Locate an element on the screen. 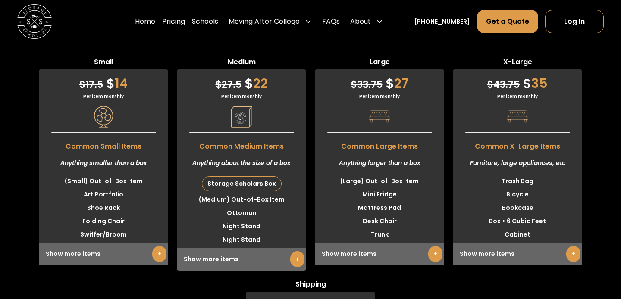 Image resolution: width=621 pixels, height=299 pixels. a: Get a Quote is located at coordinates (508, 22).